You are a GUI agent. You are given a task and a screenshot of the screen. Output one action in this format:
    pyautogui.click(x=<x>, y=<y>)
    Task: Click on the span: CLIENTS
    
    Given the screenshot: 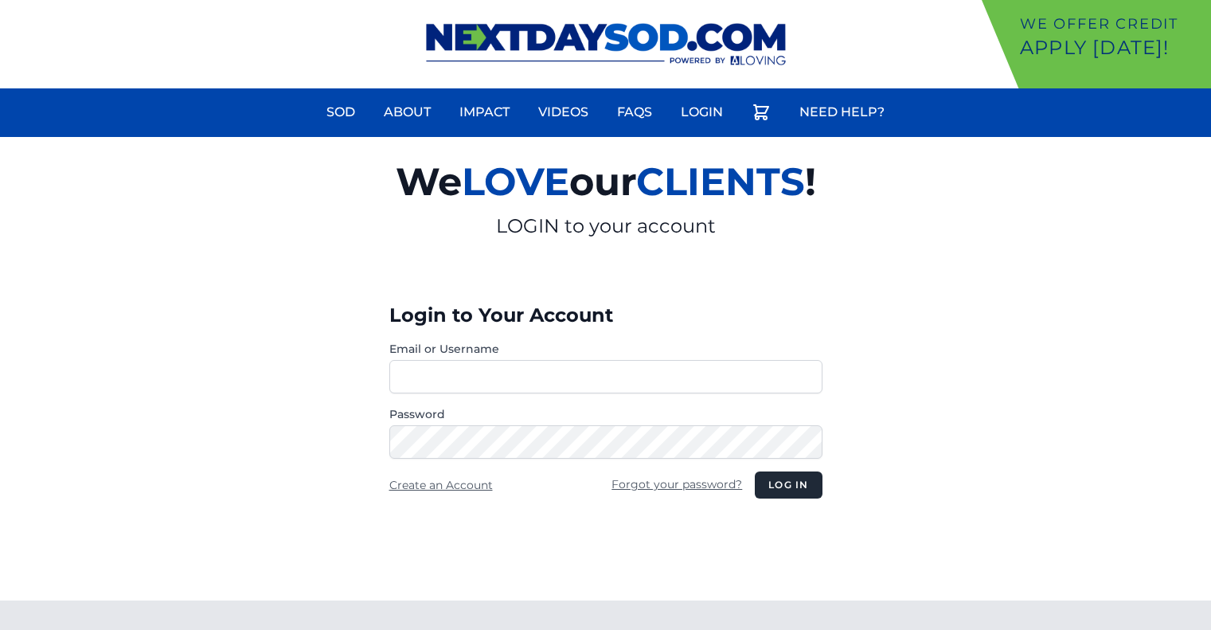 What is the action you would take?
    pyautogui.click(x=720, y=182)
    